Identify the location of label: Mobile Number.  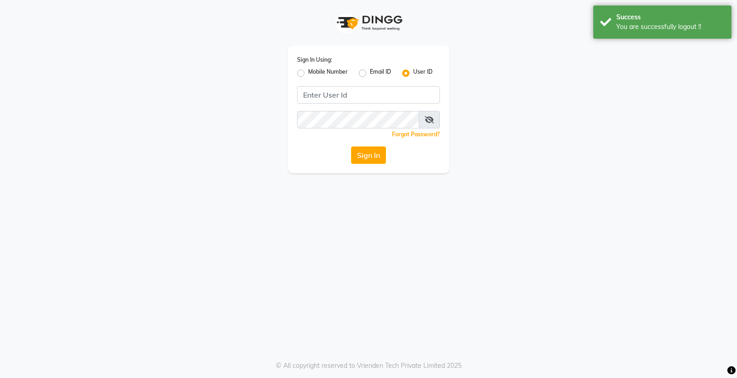
(328, 73).